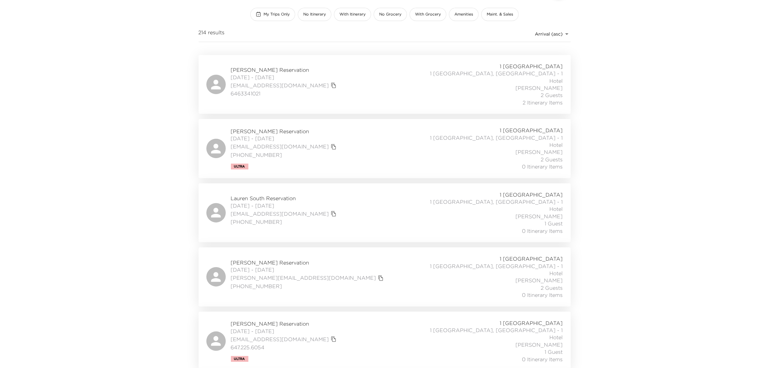 The image size is (769, 368). I want to click on button: My Trips Only, so click(273, 14).